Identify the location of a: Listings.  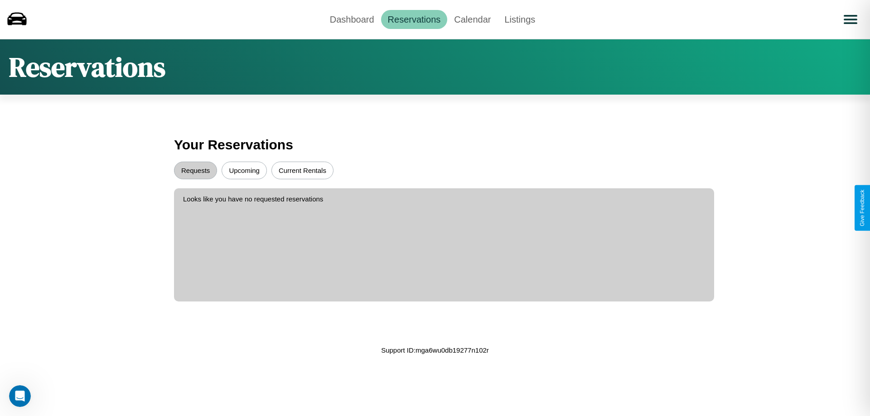
(520, 19).